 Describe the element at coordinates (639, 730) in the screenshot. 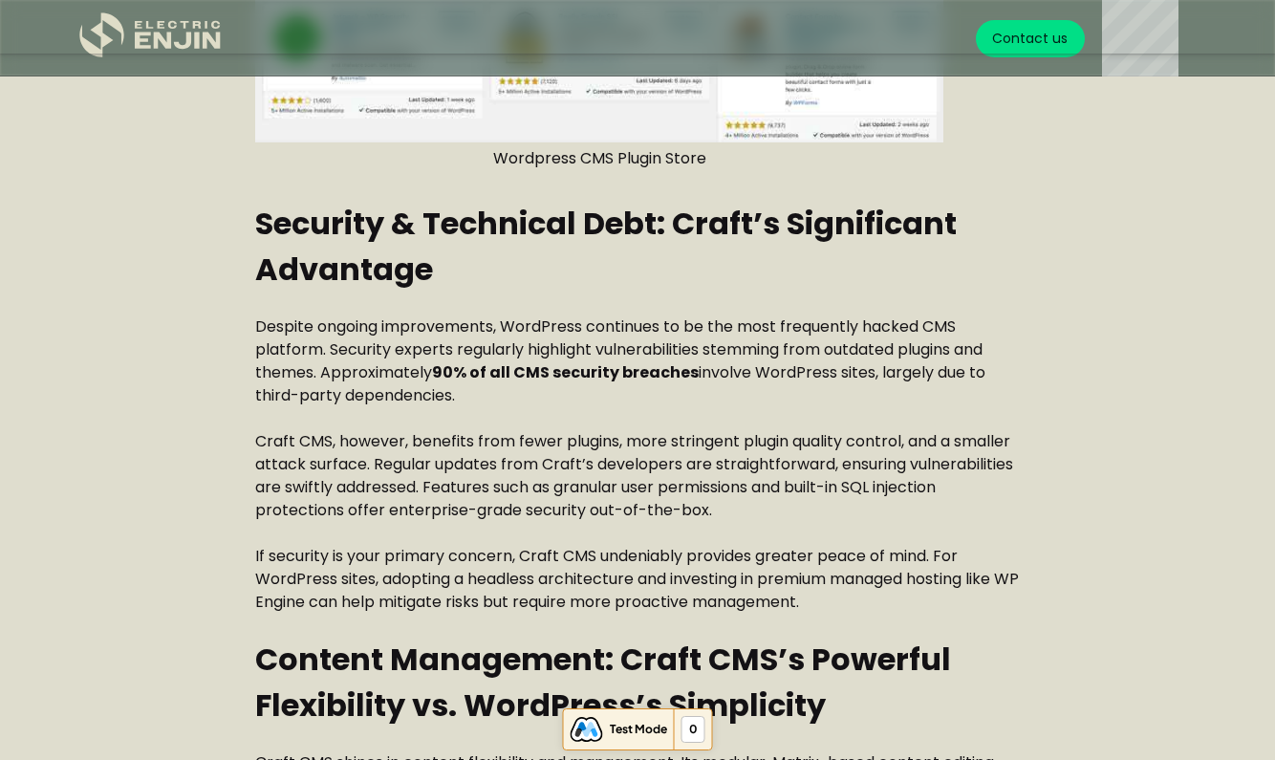

I see `span: Test Mode` at that location.